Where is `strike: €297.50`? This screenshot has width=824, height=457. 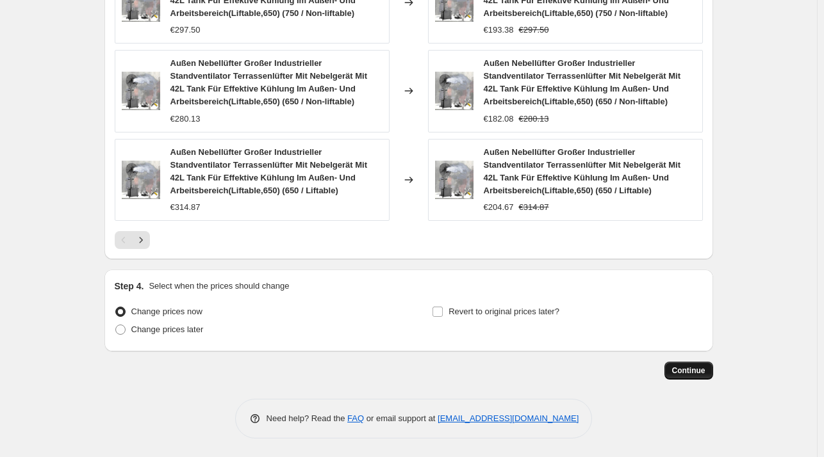 strike: €297.50 is located at coordinates (534, 30).